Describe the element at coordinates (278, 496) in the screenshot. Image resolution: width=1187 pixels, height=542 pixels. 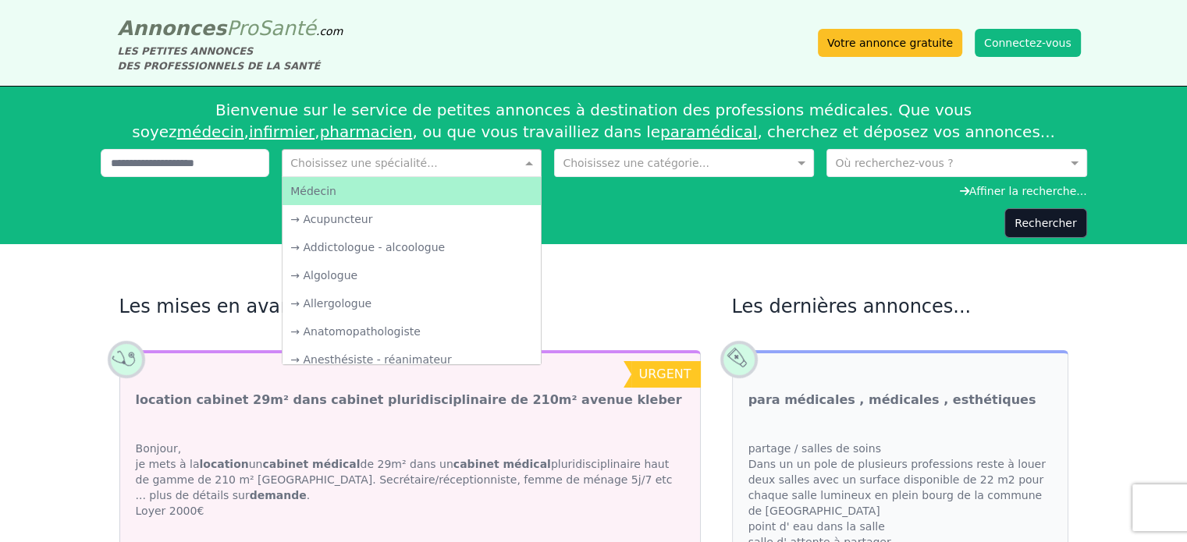
I see `strong: demande` at that location.